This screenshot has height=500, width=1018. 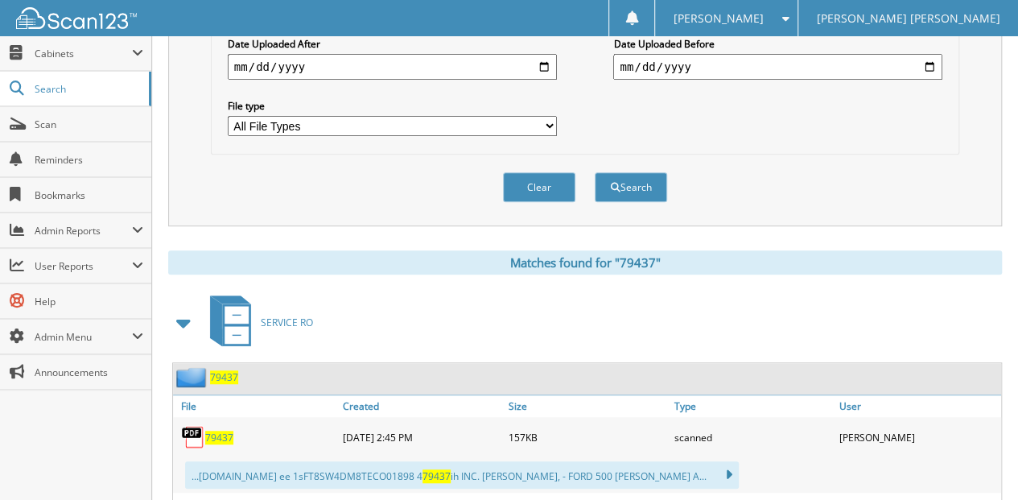 What do you see at coordinates (918, 406) in the screenshot?
I see `a: User` at bounding box center [918, 406].